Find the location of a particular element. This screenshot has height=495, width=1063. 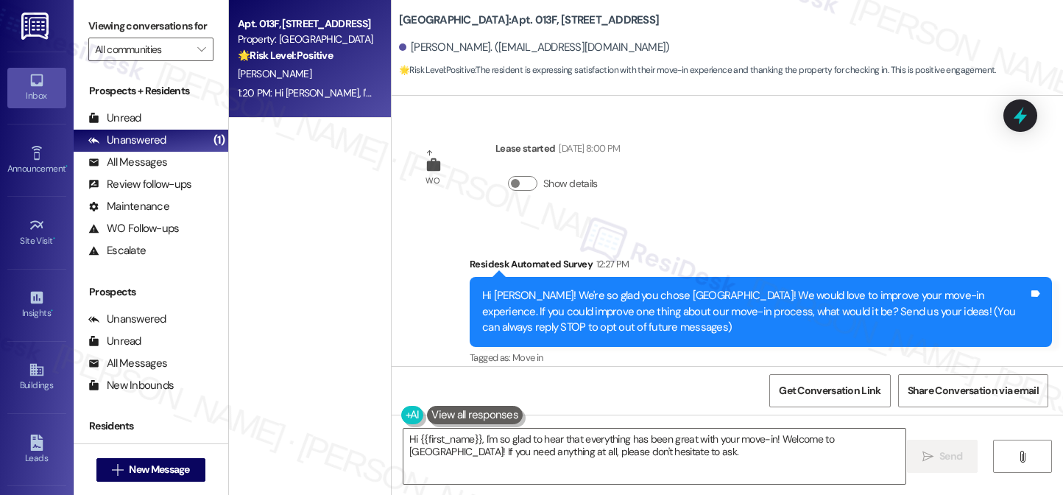

img: ResiDesk Logo is located at coordinates (36, 26).